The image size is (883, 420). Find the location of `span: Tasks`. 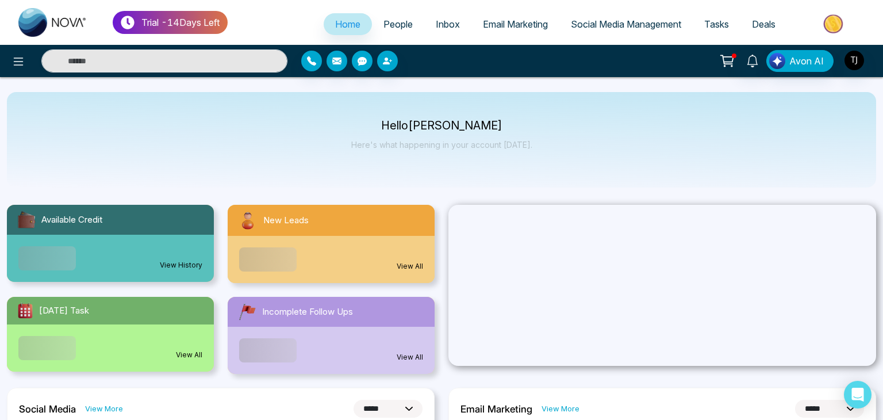

span: Tasks is located at coordinates (717, 24).